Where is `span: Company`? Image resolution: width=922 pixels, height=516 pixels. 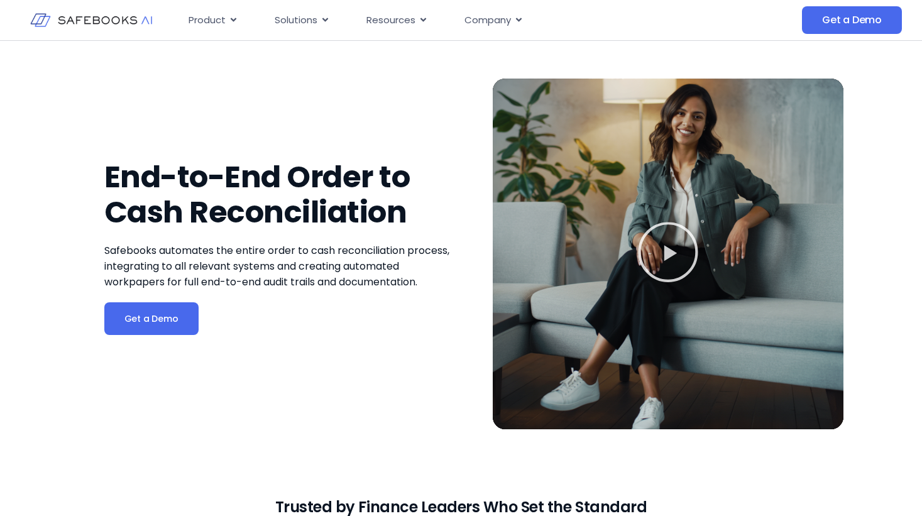
span: Company is located at coordinates (488, 20).